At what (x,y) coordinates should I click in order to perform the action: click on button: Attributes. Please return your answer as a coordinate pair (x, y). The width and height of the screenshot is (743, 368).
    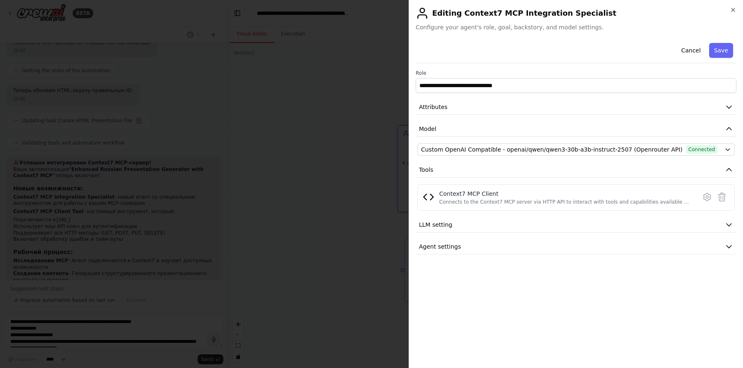
    Looking at the image, I should click on (575, 107).